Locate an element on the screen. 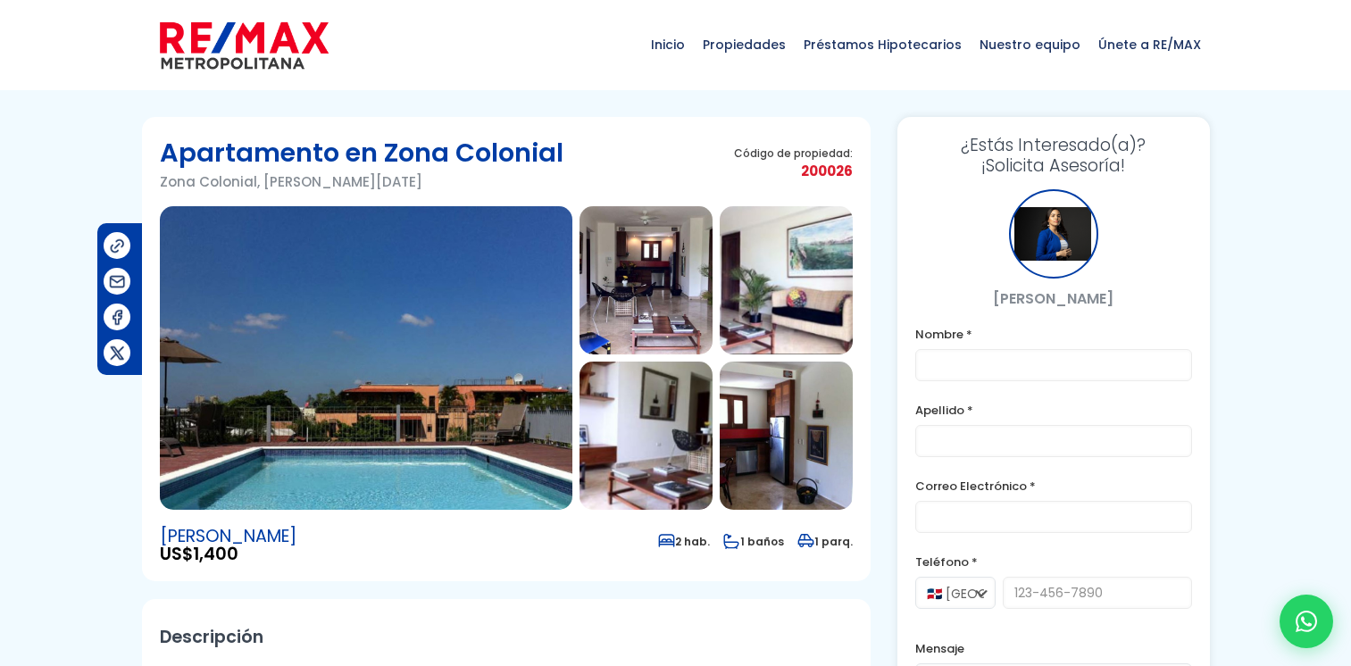  h1: Apartamento en Zona Colonial is located at coordinates (362, 153).